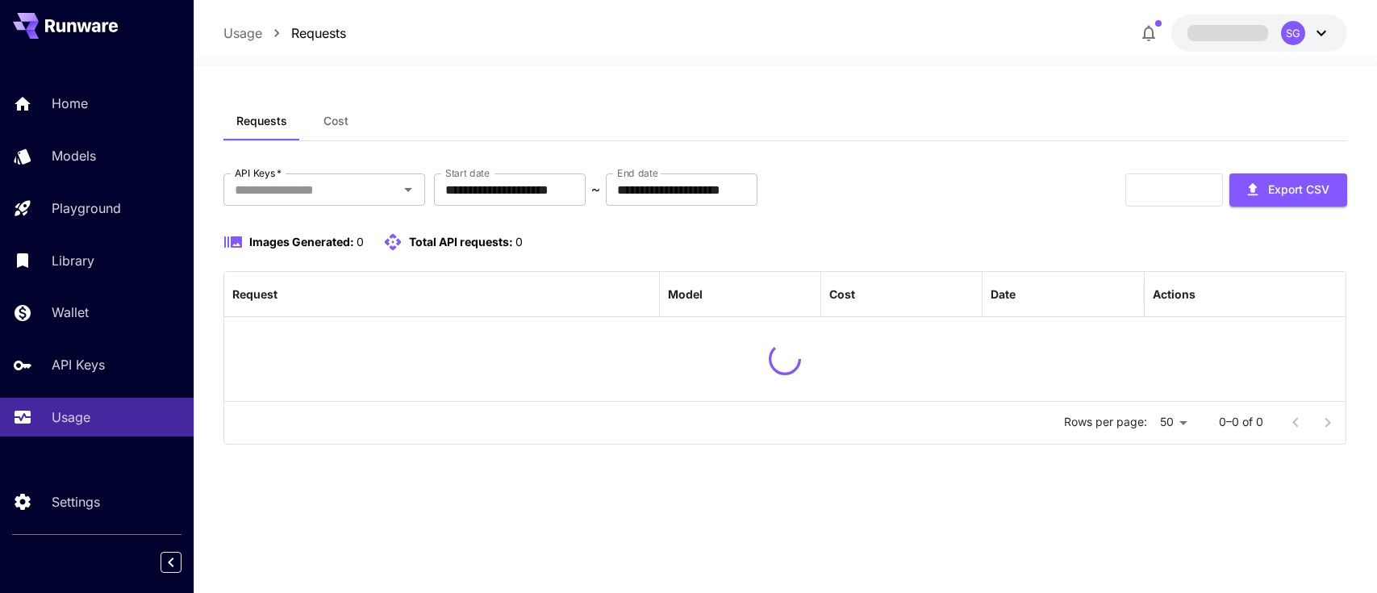  What do you see at coordinates (183, 562) in the screenshot?
I see `div: Collapse sidebar` at bounding box center [183, 562].